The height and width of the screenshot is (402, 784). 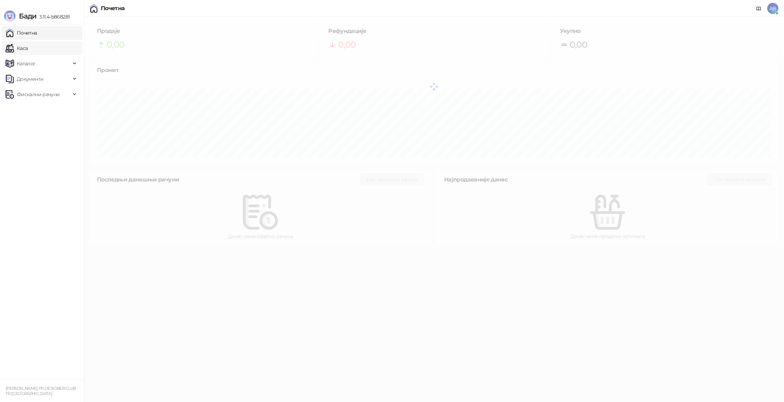 What do you see at coordinates (773, 8) in the screenshot?
I see `span: AB` at bounding box center [773, 8].